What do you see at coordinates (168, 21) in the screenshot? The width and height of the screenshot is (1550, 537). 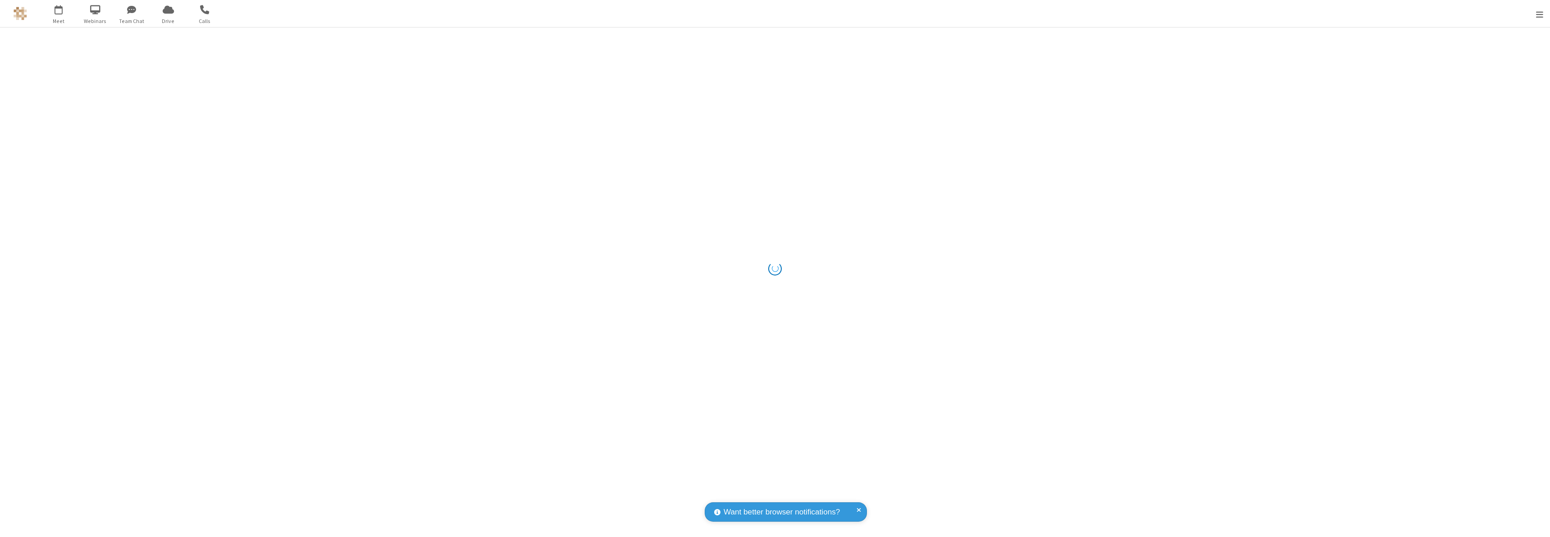 I see `span: Drive` at bounding box center [168, 21].